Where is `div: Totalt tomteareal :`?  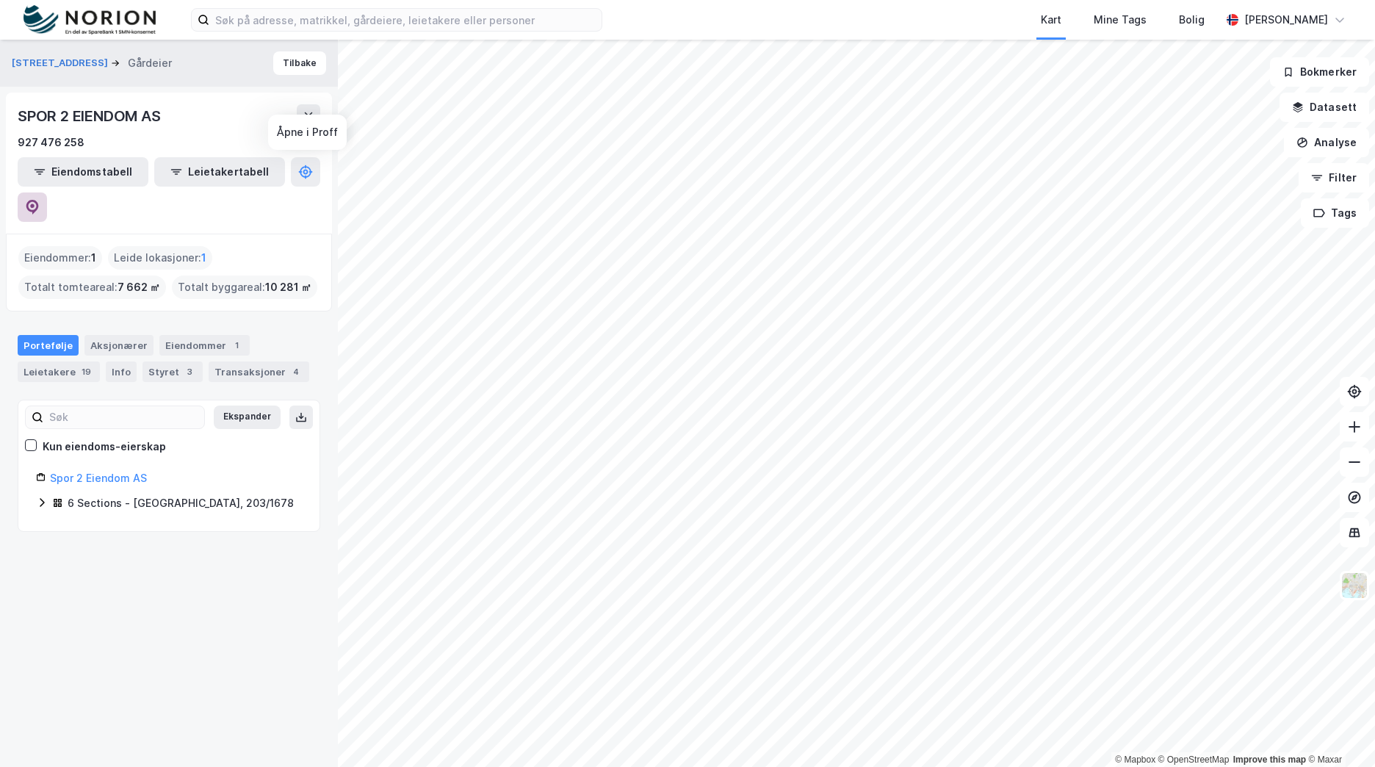 div: Totalt tomteareal : is located at coordinates (92, 287).